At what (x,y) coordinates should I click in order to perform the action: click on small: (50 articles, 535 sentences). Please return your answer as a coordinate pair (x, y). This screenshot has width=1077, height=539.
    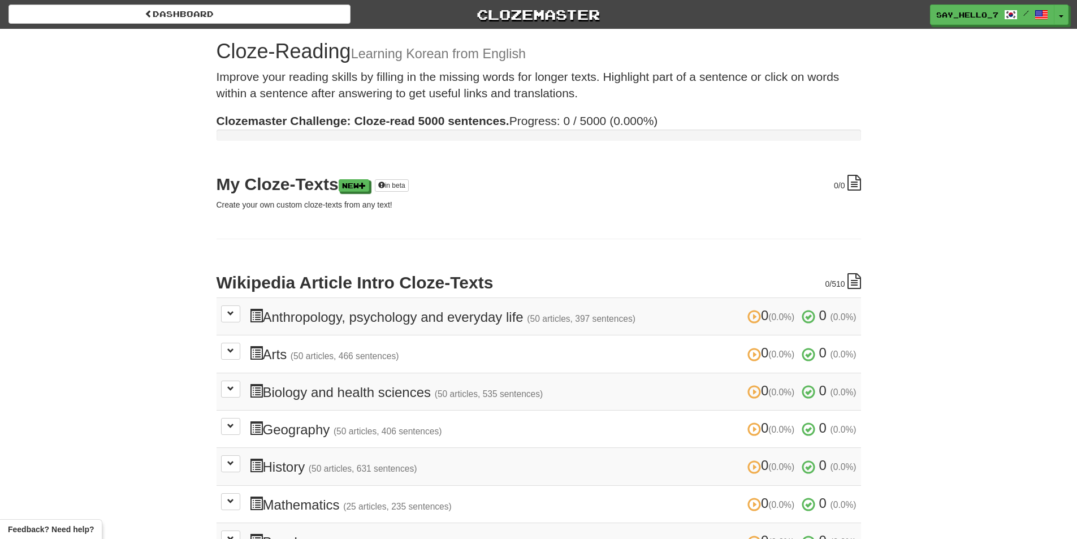
    Looking at the image, I should click on (489, 393).